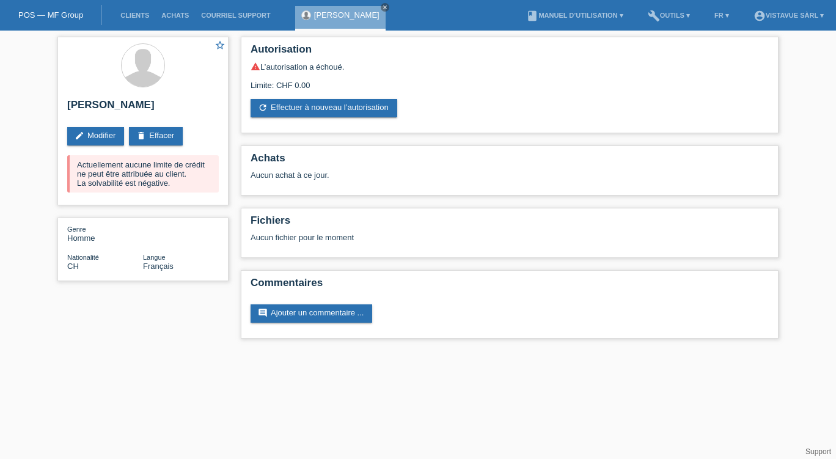 The image size is (836, 459). I want to click on div: Homme, so click(105, 233).